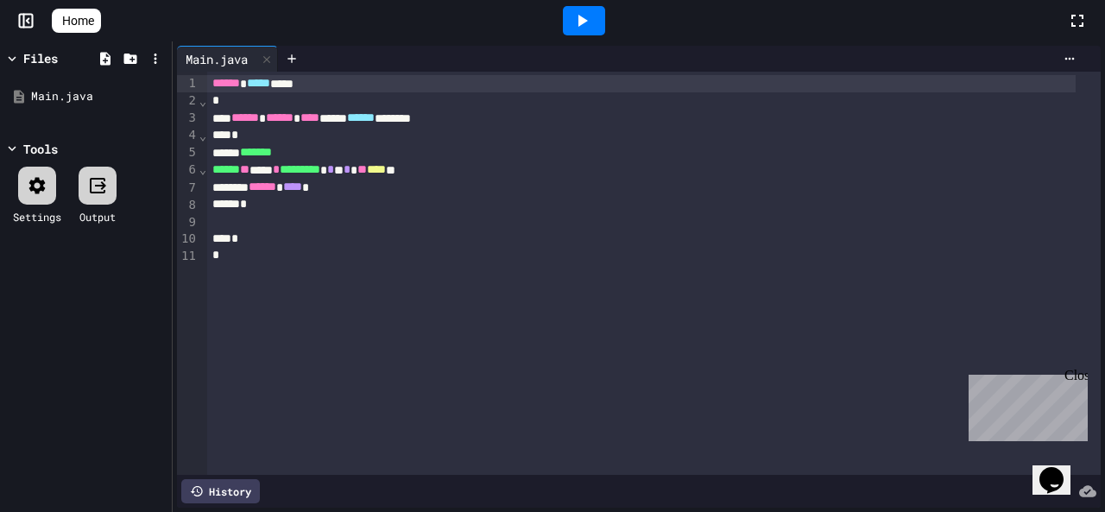  Describe the element at coordinates (41, 58) in the screenshot. I see `div: Files` at that location.